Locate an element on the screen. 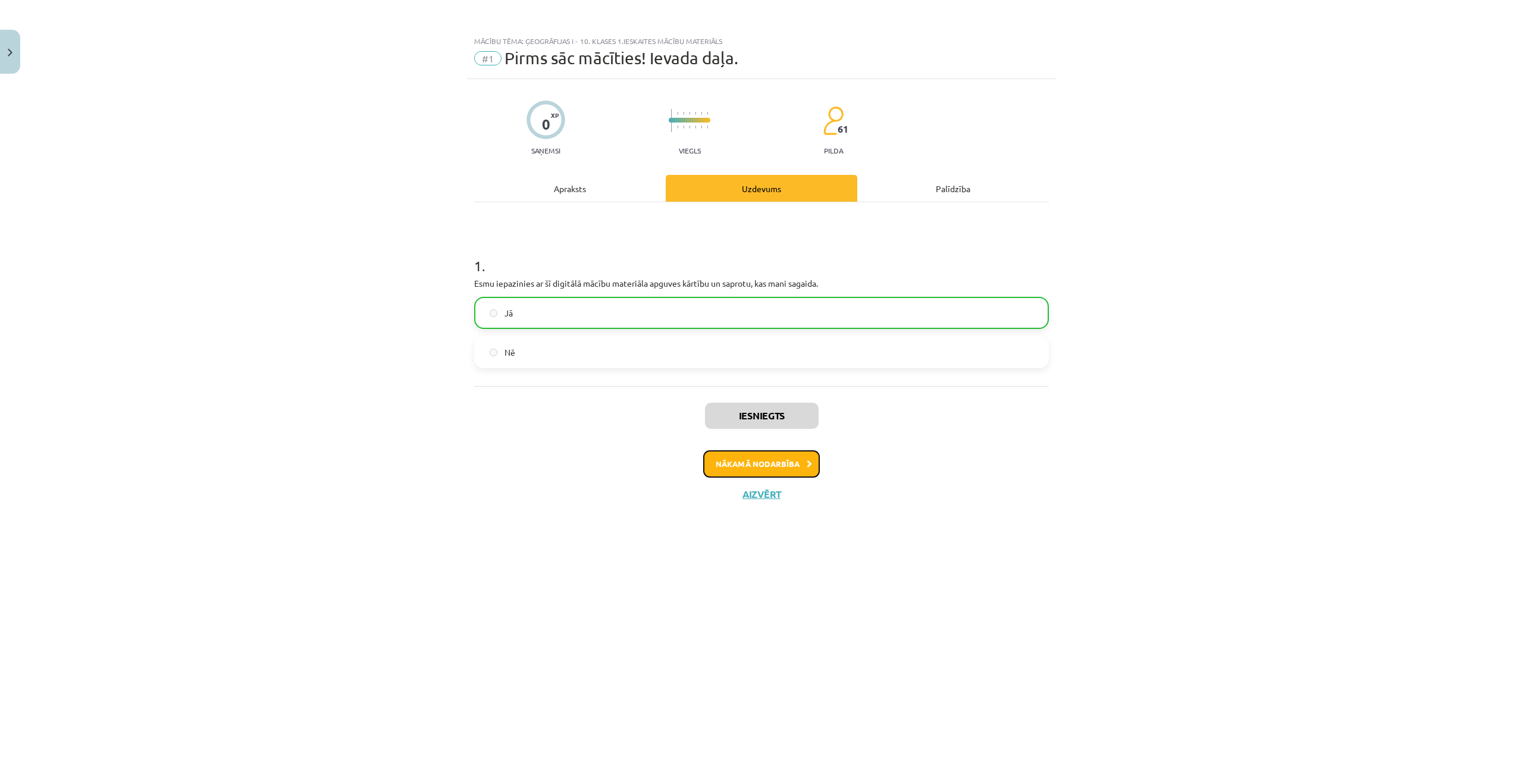 The width and height of the screenshot is (1523, 784). div: Apraksts is located at coordinates (570, 188).